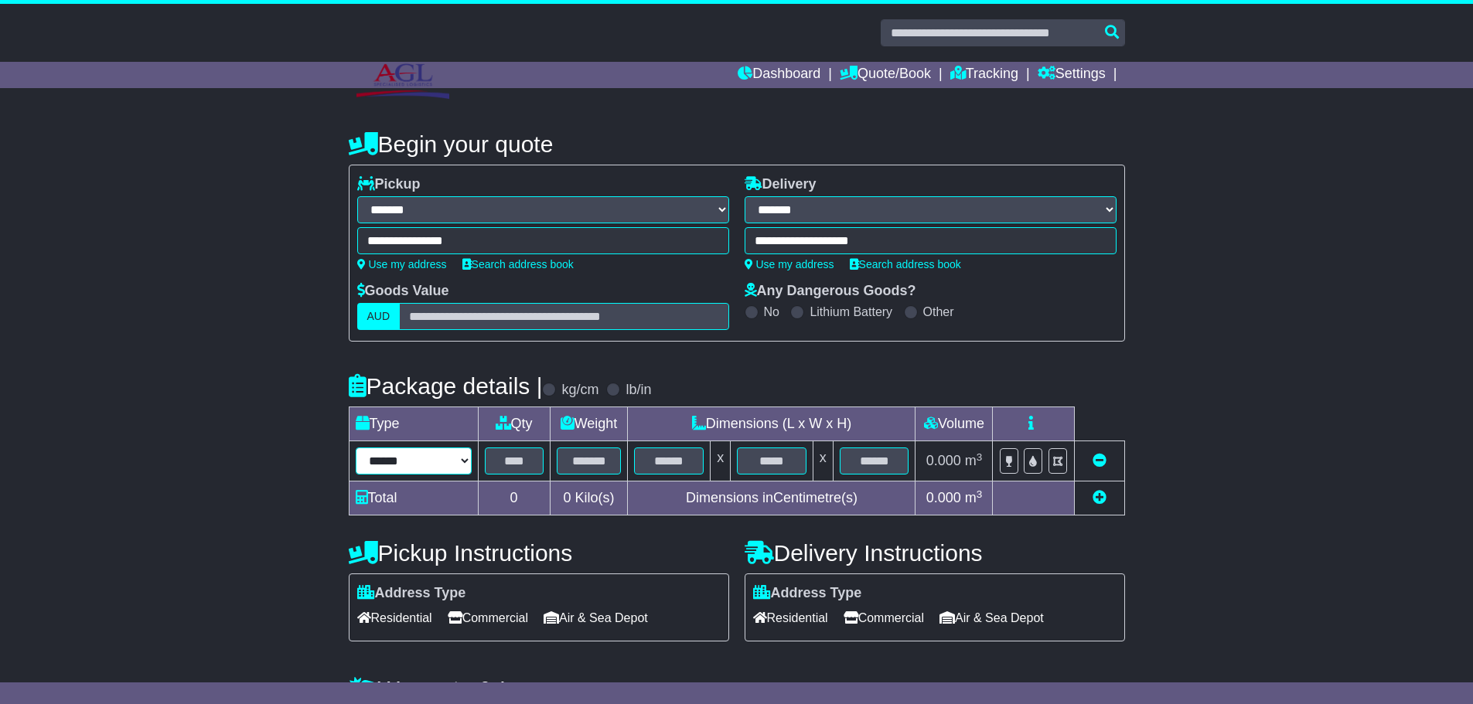 The height and width of the screenshot is (704, 1473). Describe the element at coordinates (588, 425) in the screenshot. I see `td: Weight` at that location.